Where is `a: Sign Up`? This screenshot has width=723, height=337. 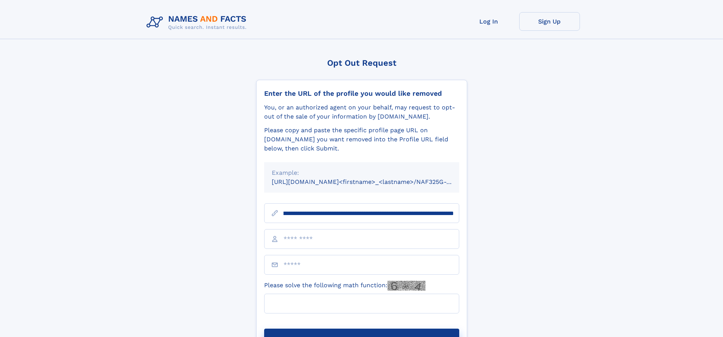
a: Sign Up is located at coordinates (550, 21).